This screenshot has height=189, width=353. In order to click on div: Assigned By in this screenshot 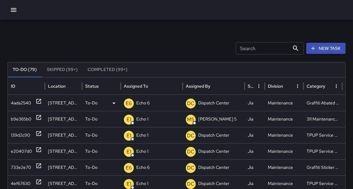, I will do `click(198, 86)`.